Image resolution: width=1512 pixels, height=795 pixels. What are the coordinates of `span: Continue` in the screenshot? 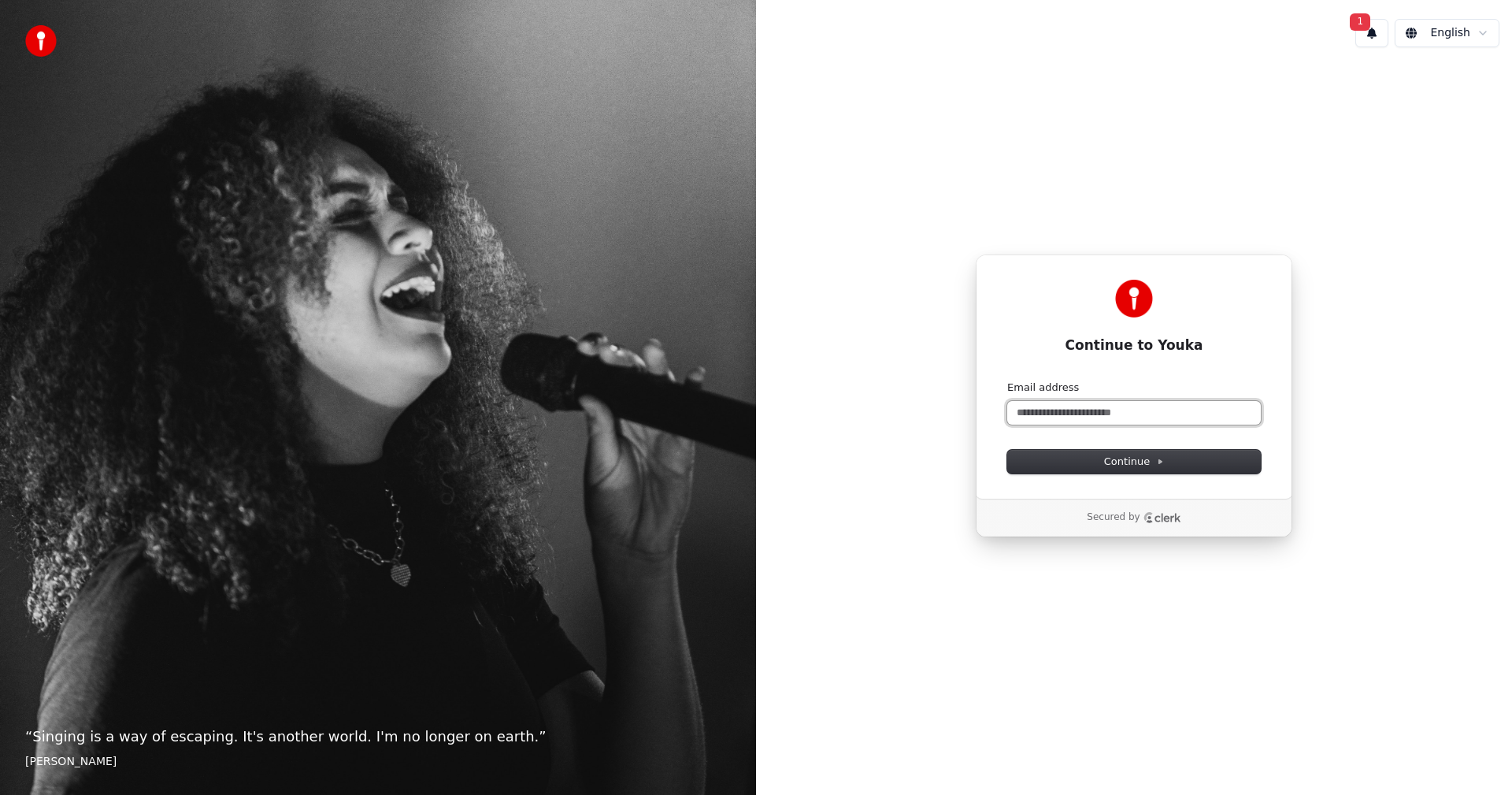 It's located at (1134, 462).